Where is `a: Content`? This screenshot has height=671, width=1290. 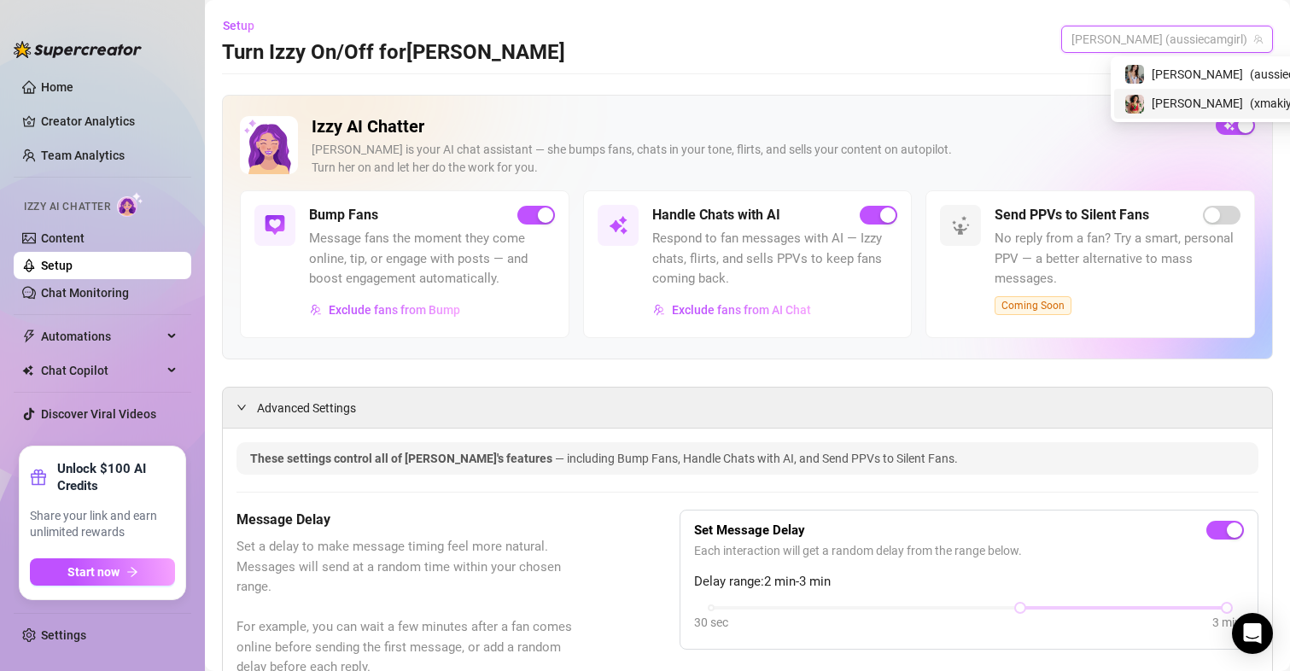 a: Content is located at coordinates (62, 238).